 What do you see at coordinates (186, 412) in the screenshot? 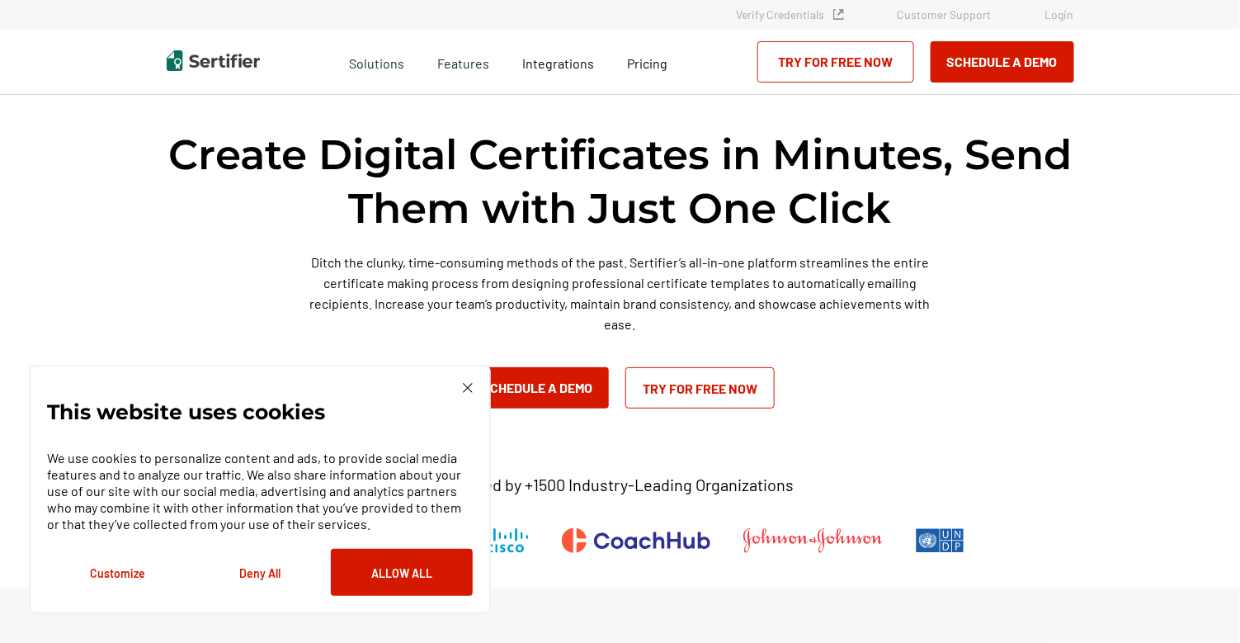
I see `p: This website uses cookies` at bounding box center [186, 412].